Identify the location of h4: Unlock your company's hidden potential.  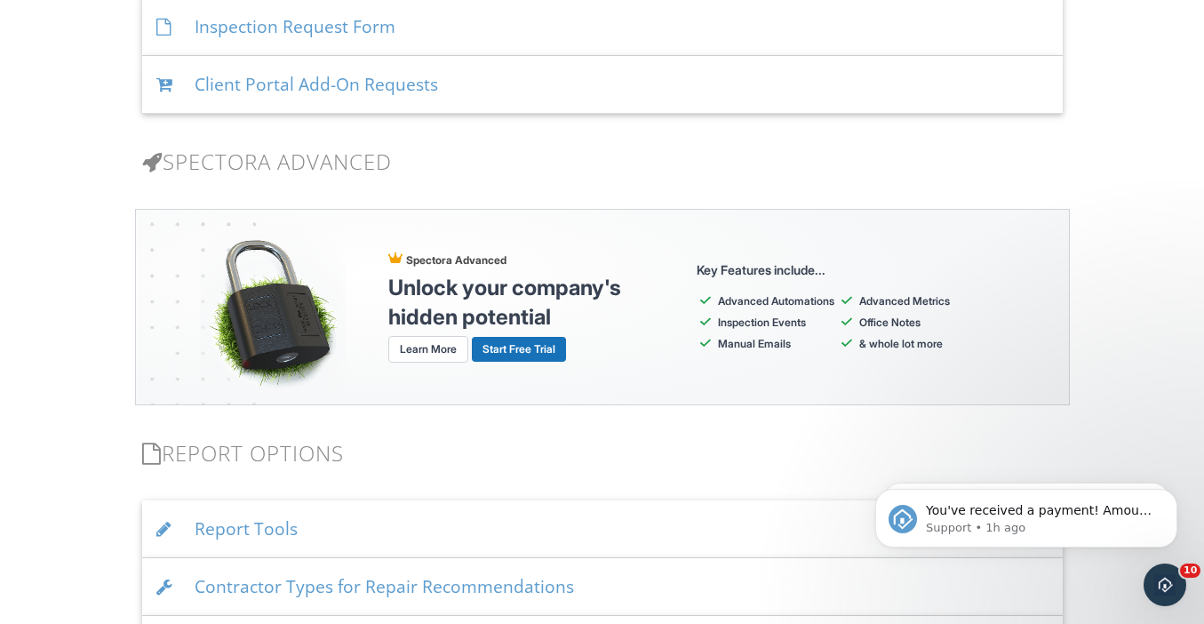
(517, 302).